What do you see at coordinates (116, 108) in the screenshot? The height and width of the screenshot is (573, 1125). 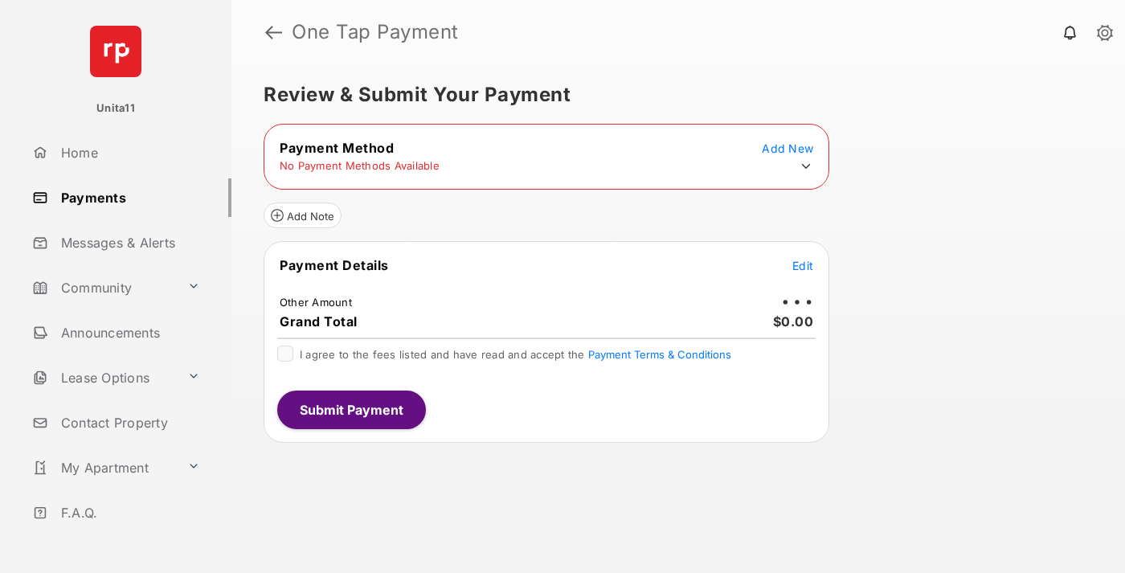 I see `p: Unita11` at bounding box center [116, 108].